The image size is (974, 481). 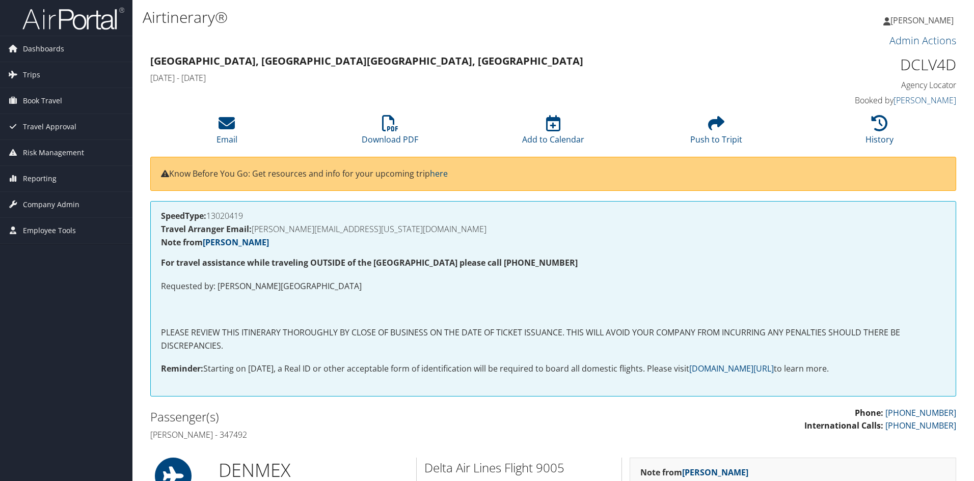 I want to click on span: Trips, so click(x=32, y=75).